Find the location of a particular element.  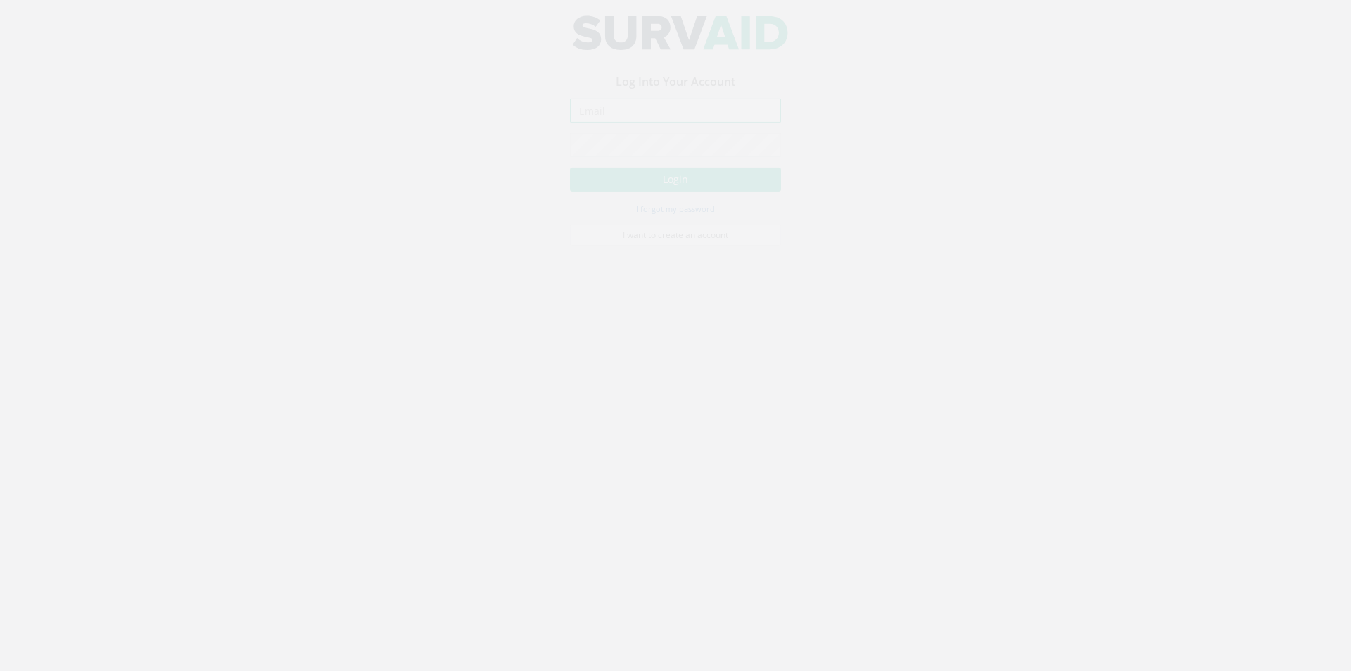

small: I forgot my password is located at coordinates (676, 221).